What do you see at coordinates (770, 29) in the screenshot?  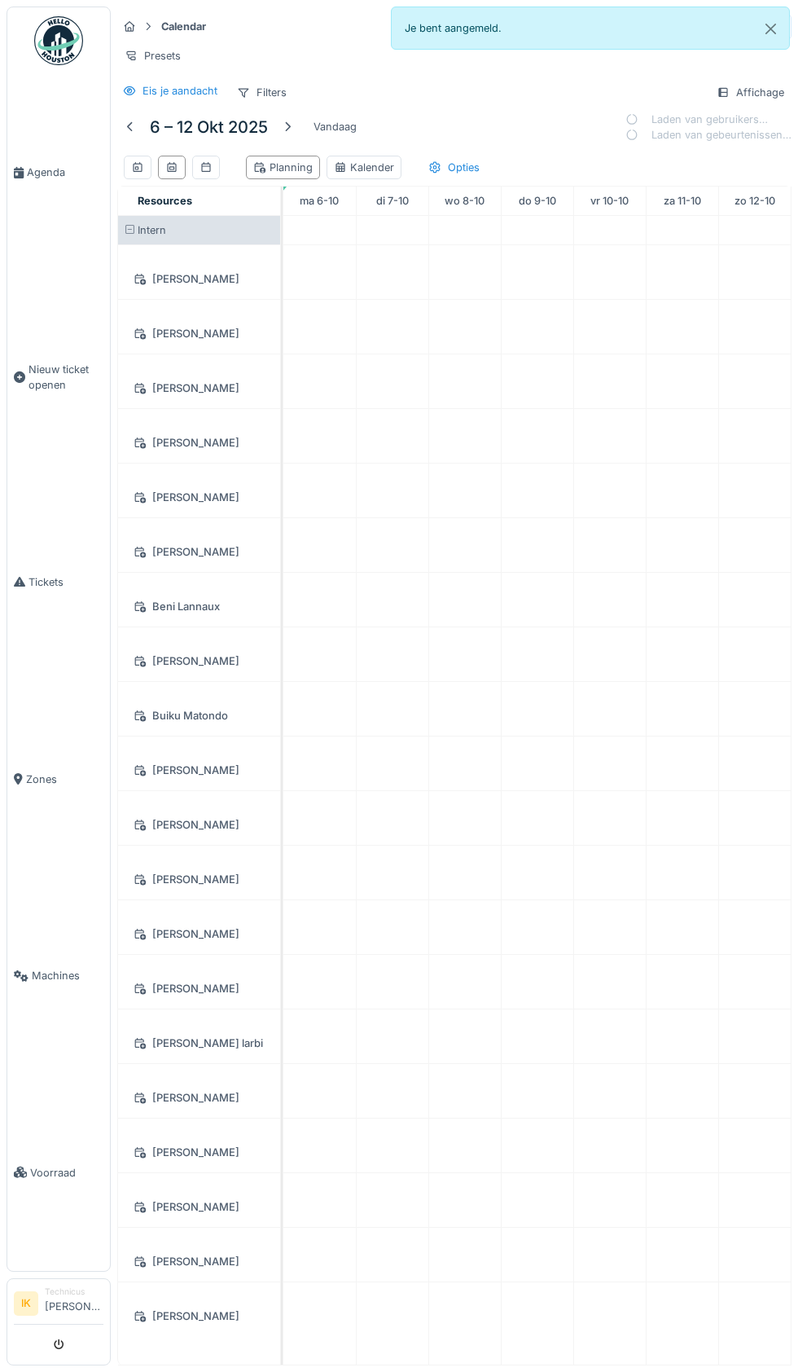 I see `button: Close` at bounding box center [770, 29].